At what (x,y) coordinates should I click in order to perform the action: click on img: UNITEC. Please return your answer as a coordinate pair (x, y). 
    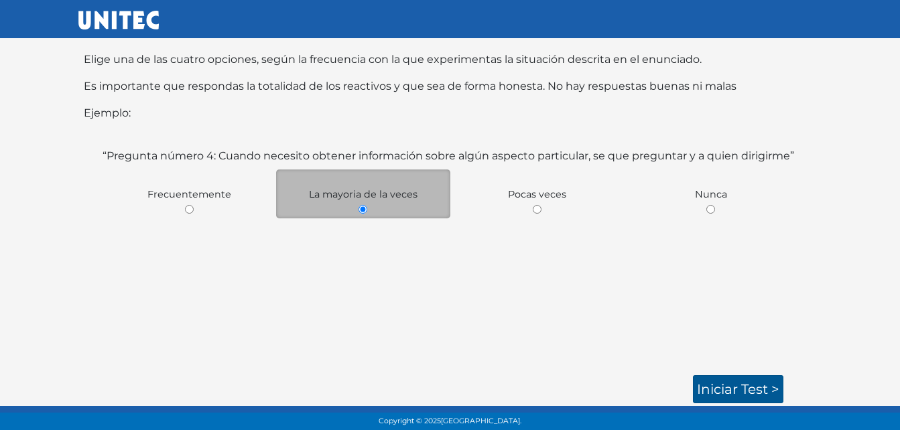
    Looking at the image, I should click on (119, 20).